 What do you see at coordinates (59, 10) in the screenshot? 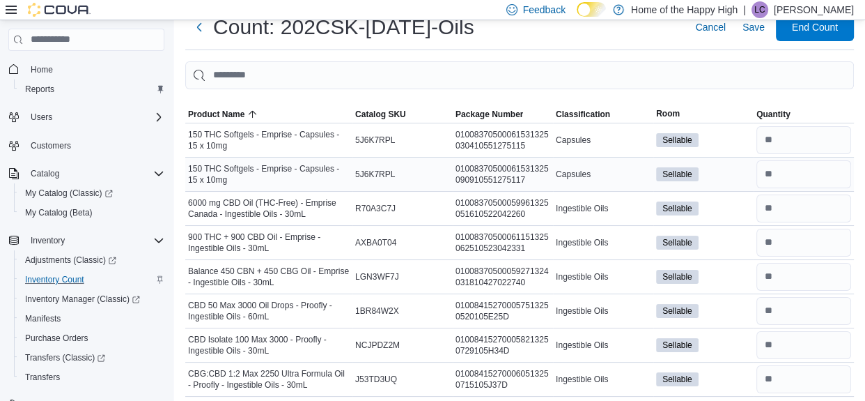
I see `img: Cova` at bounding box center [59, 10].